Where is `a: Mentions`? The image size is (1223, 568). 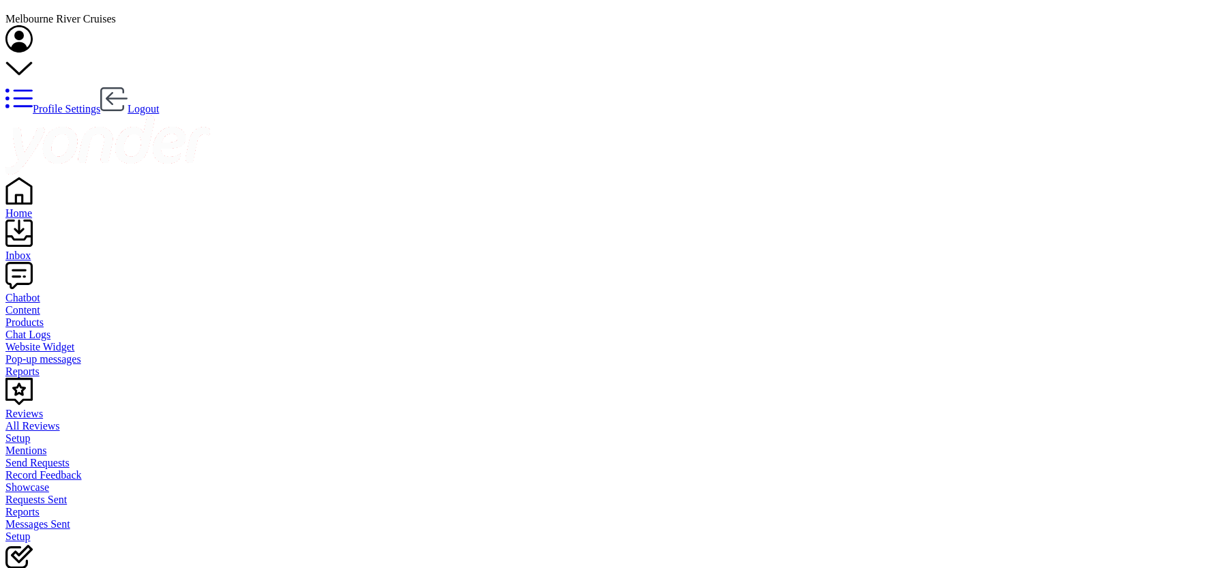
a: Mentions is located at coordinates (611, 451).